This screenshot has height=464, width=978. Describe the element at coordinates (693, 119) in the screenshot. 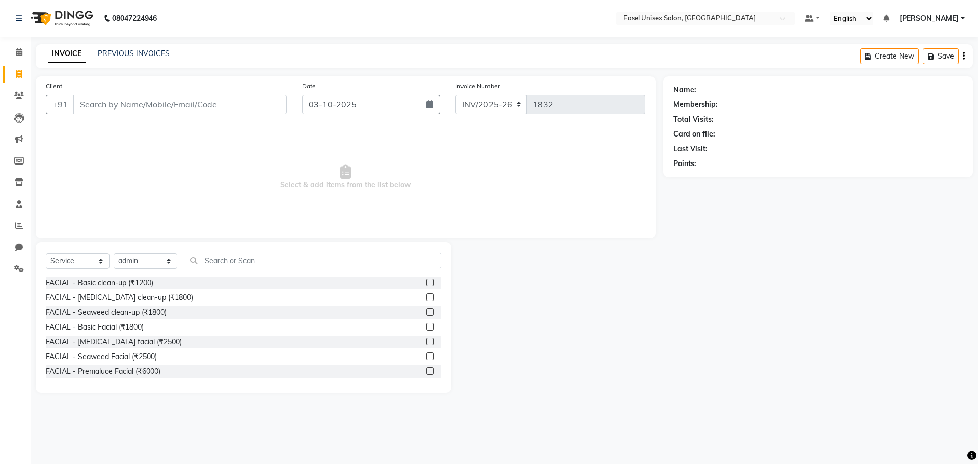

I see `div: Total Visits:` at that location.